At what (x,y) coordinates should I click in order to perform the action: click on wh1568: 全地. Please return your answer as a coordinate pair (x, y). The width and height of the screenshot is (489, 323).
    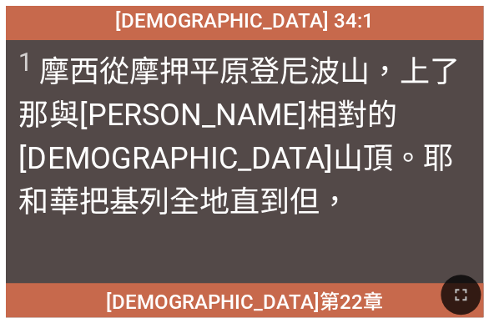
    Looking at the image, I should click on (259, 202).